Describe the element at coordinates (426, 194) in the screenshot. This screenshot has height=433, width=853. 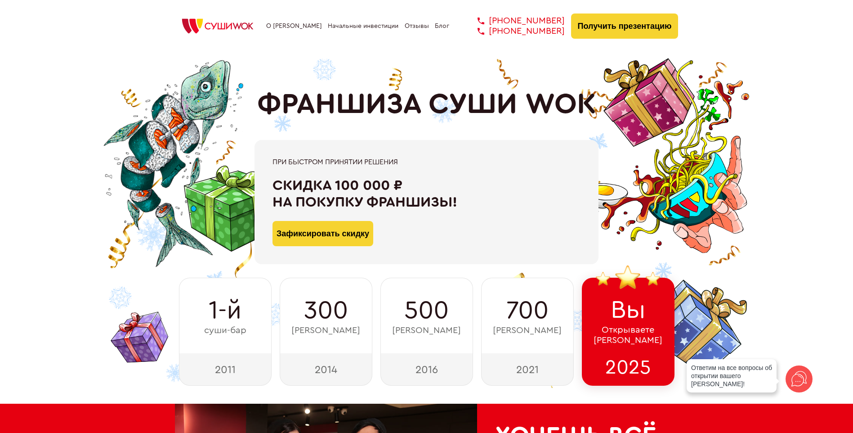
I see `div: Скидка 100 000 ₽ на покупку франшизы!` at that location.